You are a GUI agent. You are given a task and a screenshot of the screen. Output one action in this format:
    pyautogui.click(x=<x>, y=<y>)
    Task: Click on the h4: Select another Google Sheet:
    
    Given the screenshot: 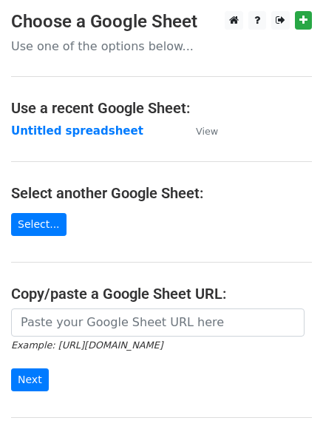 What is the action you would take?
    pyautogui.click(x=161, y=193)
    